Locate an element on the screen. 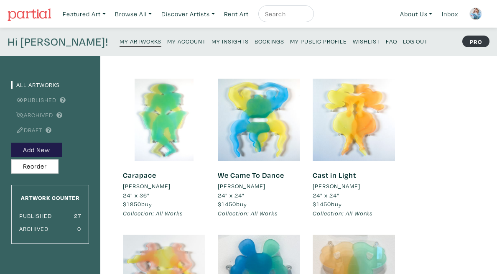 This screenshot has width=497, height=274. a: Featured Art is located at coordinates (84, 14).